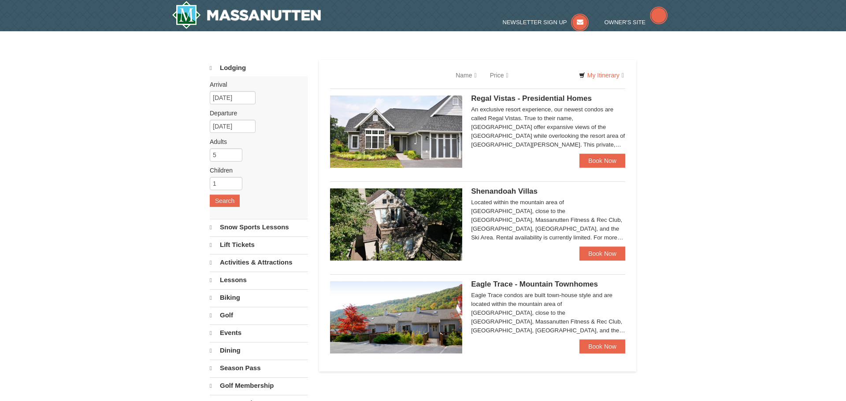  Describe the element at coordinates (255, 113) in the screenshot. I see `label: Departure` at that location.